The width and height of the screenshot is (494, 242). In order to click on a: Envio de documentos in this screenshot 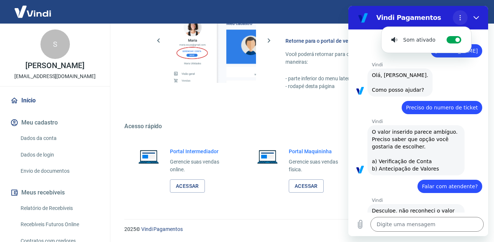, I will do `click(59, 171)`.